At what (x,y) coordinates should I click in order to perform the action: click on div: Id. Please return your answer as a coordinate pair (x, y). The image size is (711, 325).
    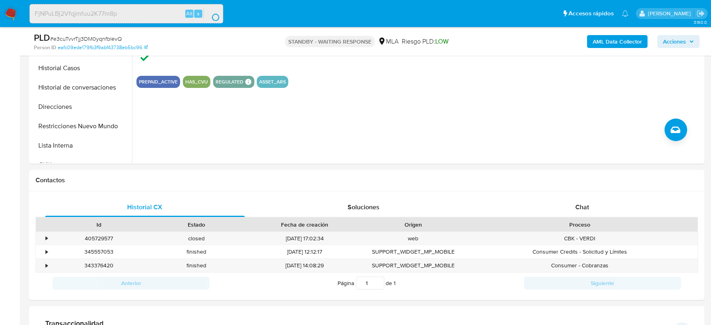
    Looking at the image, I should click on (99, 225).